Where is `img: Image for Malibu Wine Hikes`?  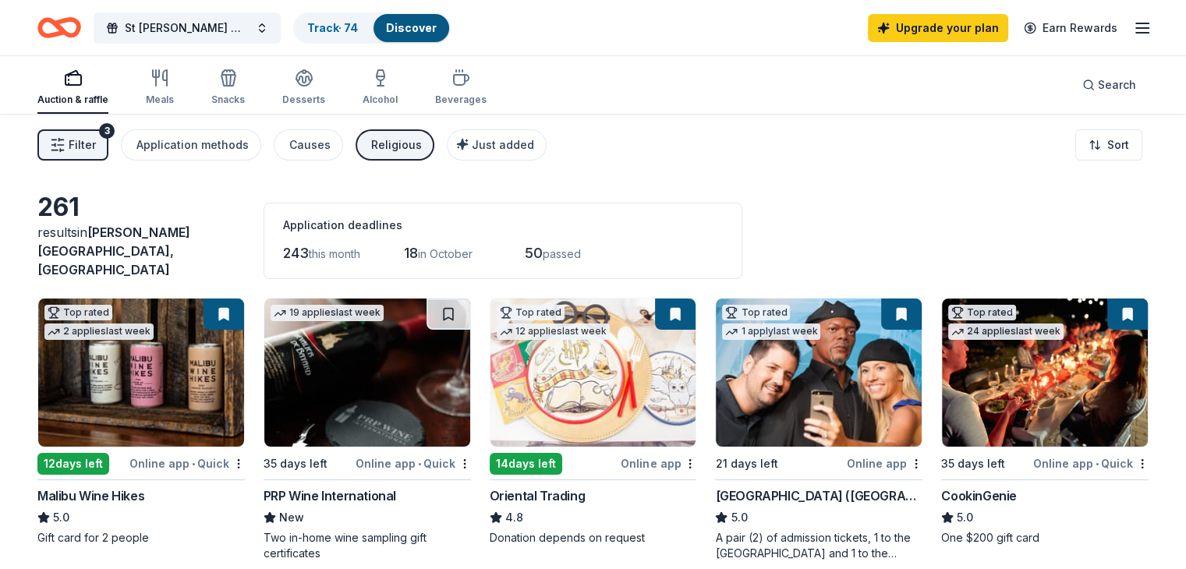
img: Image for Malibu Wine Hikes is located at coordinates (141, 373).